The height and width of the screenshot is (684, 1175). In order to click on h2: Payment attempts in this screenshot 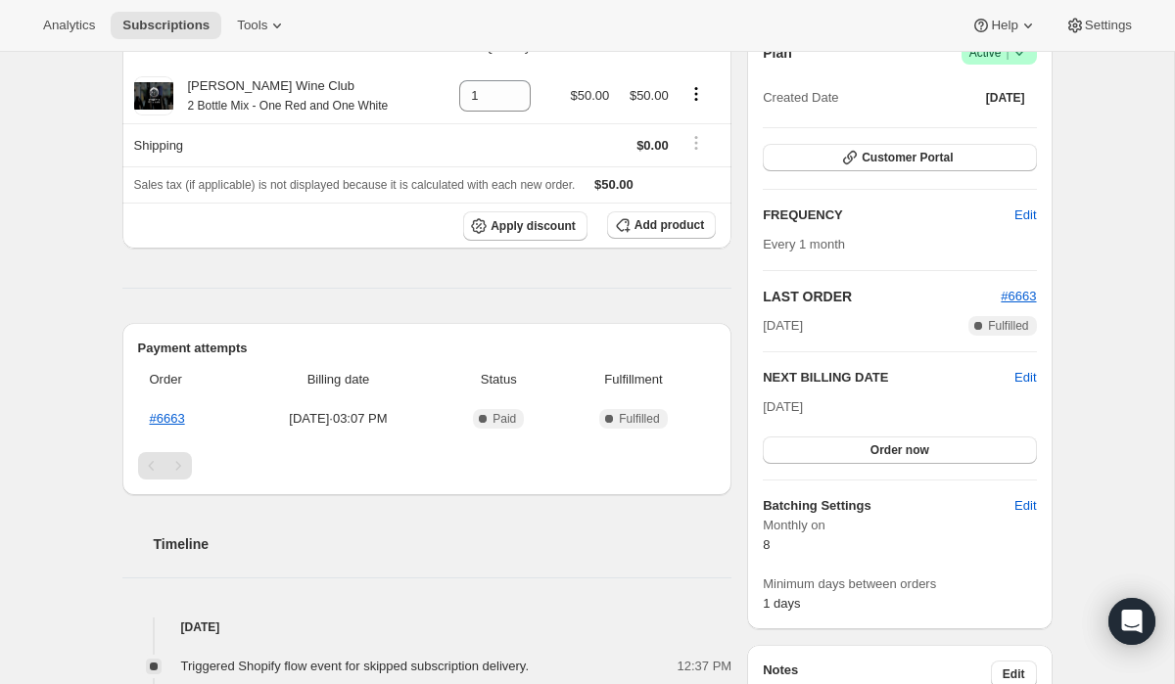, I will do `click(427, 348)`.